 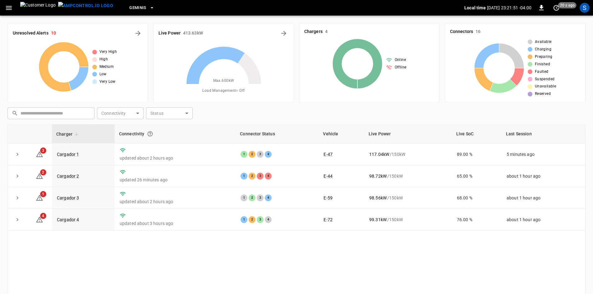 I want to click on td: 65.00 %, so click(x=477, y=176).